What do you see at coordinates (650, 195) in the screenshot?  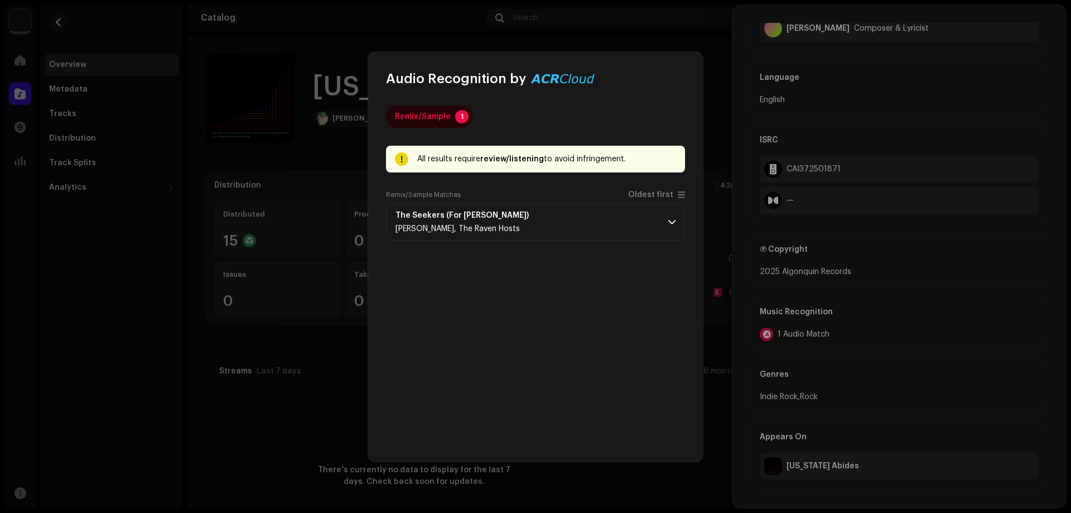 I see `span: Oldest first` at bounding box center [650, 195].